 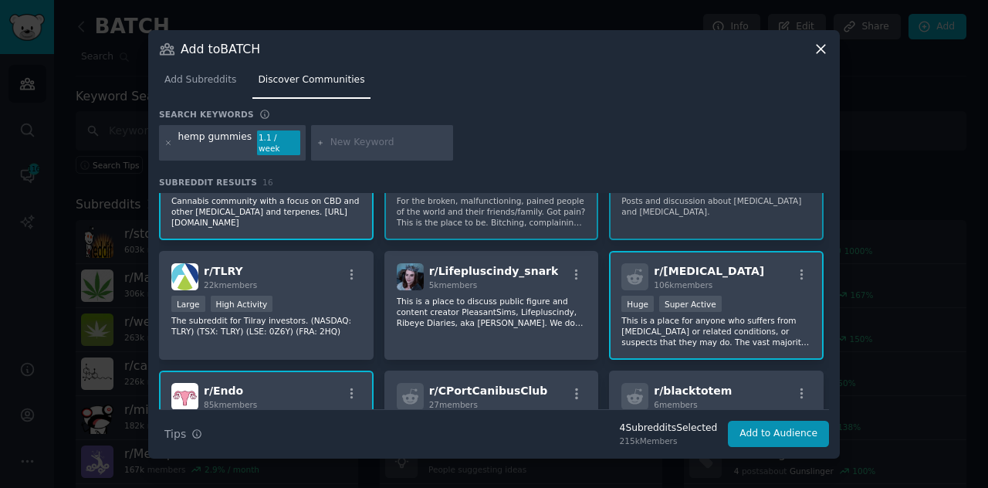 I want to click on span: 5k members, so click(x=453, y=285).